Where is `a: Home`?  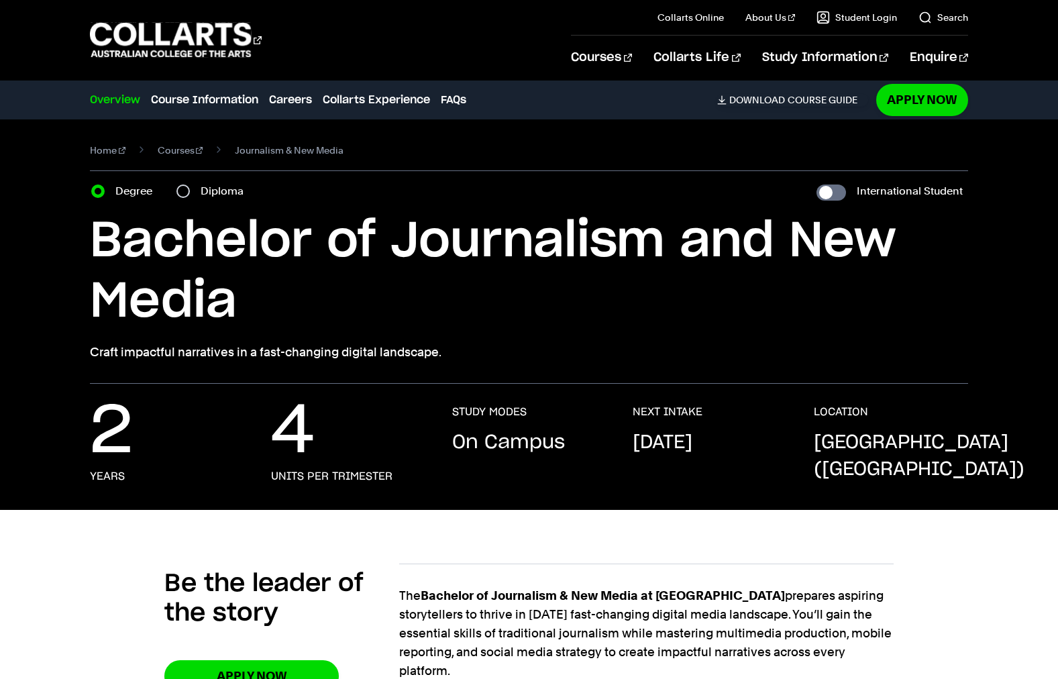 a: Home is located at coordinates (107, 150).